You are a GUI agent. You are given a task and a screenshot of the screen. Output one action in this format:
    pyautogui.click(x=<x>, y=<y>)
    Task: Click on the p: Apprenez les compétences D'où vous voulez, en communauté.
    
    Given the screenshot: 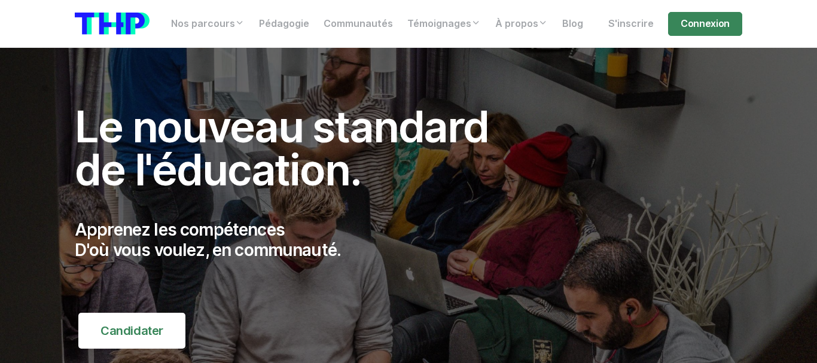 What is the action you would take?
    pyautogui.click(x=295, y=240)
    